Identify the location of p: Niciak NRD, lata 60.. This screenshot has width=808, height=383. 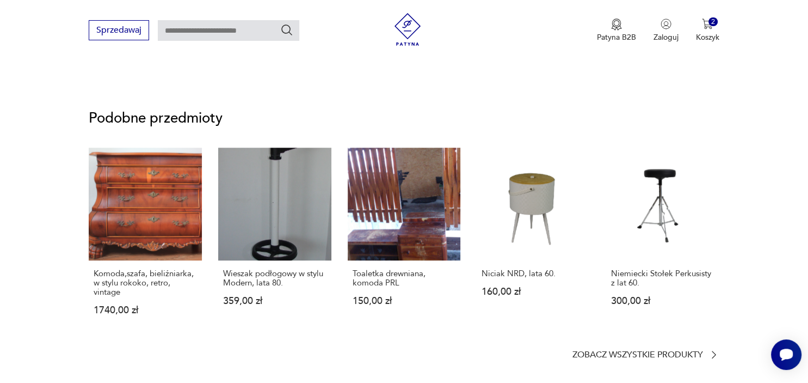
(534, 273).